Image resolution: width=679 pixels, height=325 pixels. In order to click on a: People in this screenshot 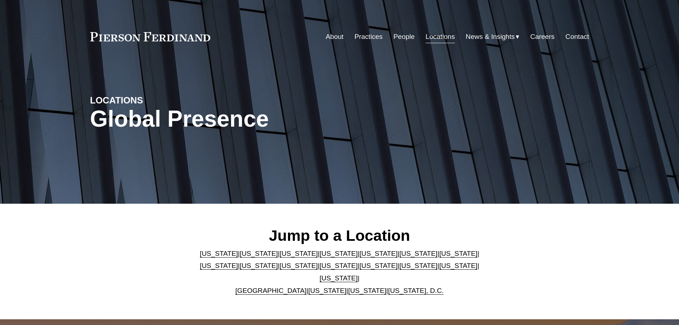, I will do `click(404, 37)`.